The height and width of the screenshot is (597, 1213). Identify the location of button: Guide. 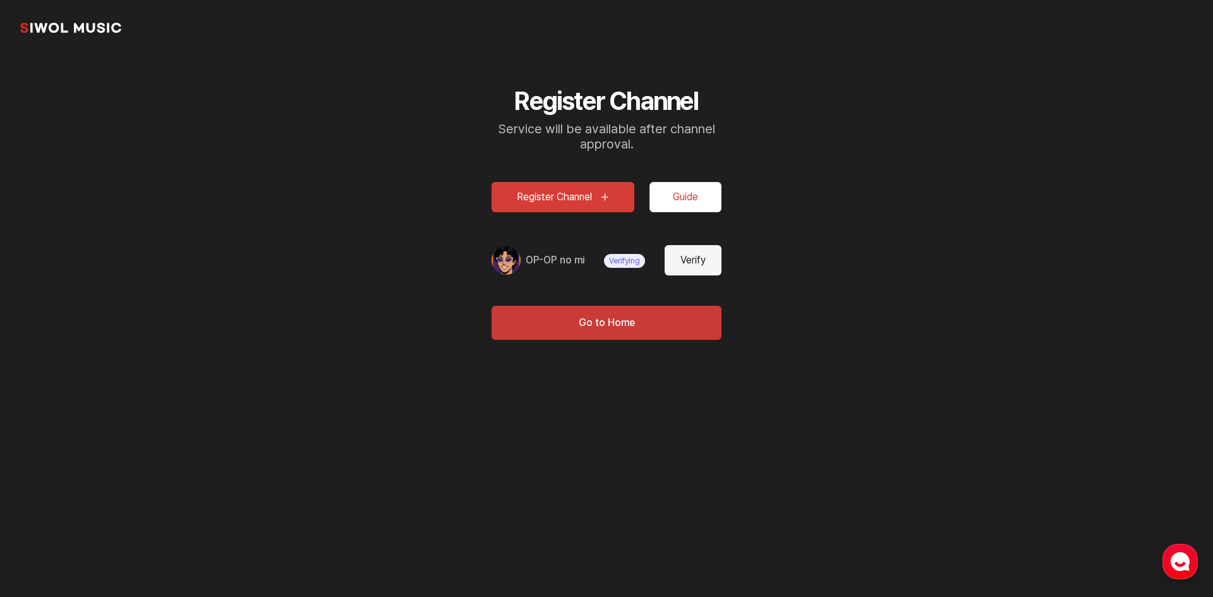
(686, 197).